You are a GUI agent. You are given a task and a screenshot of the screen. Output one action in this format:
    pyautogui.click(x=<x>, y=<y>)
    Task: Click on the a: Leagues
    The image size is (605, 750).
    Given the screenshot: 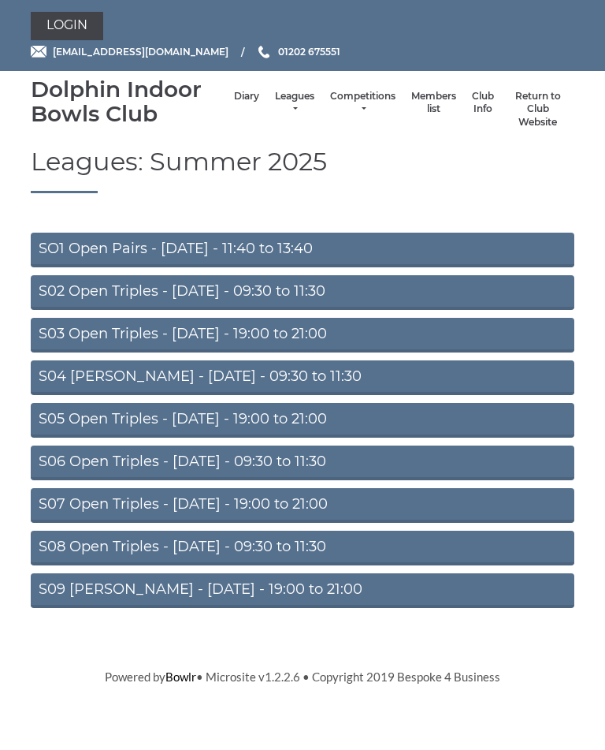 What is the action you would take?
    pyautogui.click(x=295, y=102)
    